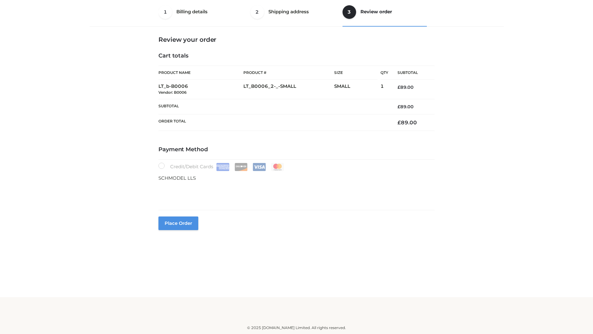  What do you see at coordinates (296, 40) in the screenshot?
I see `h3: Review your order` at bounding box center [296, 40].